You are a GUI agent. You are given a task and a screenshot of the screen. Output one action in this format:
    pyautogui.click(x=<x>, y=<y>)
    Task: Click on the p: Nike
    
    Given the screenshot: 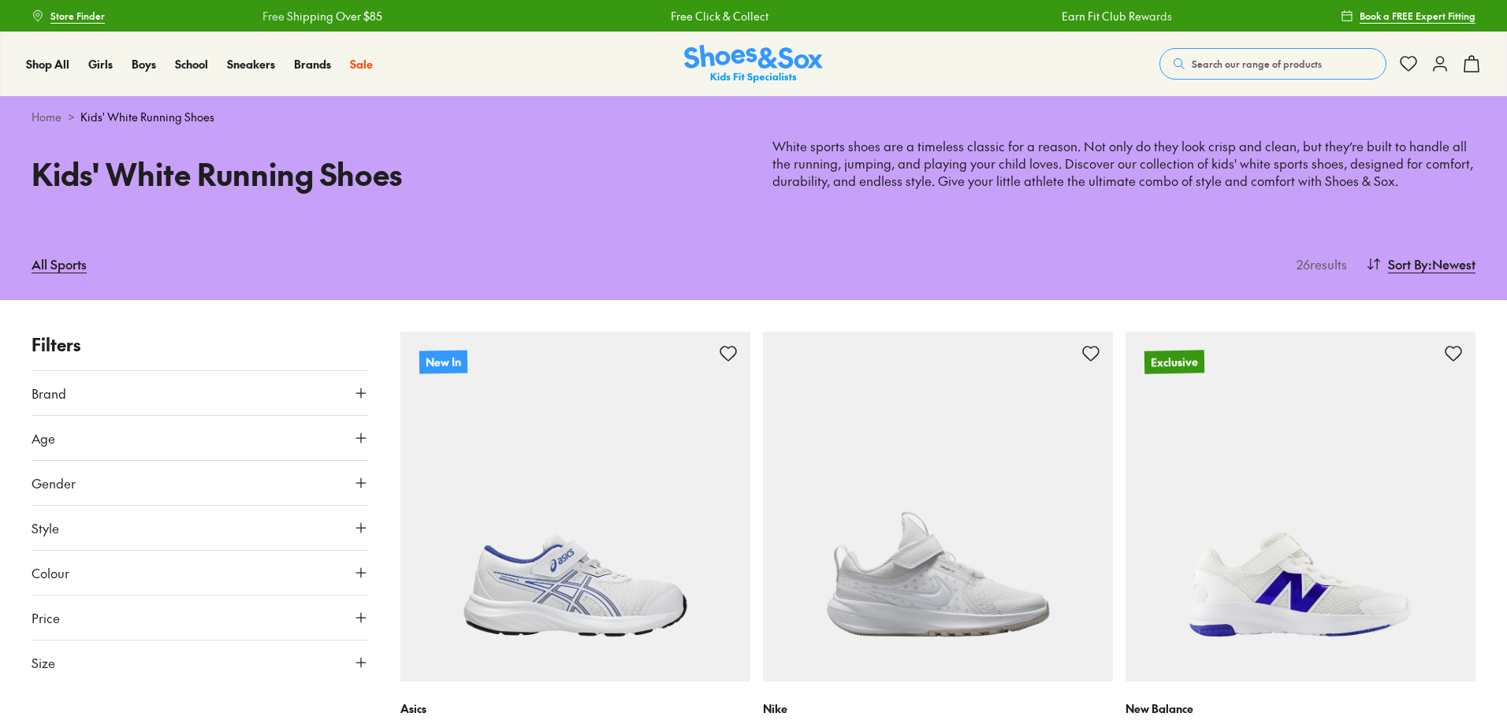 What is the action you would take?
    pyautogui.click(x=938, y=709)
    